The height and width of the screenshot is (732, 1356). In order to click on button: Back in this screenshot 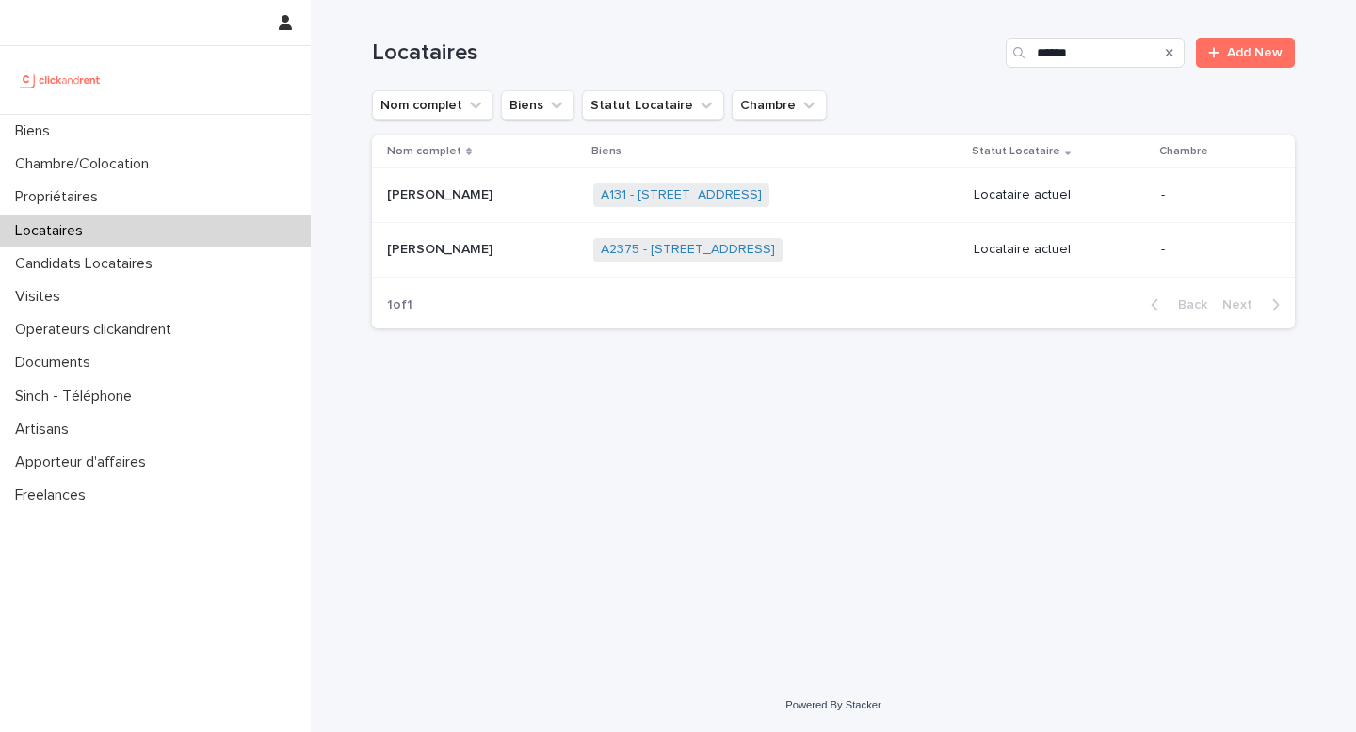, I will do `click(1175, 305)`.